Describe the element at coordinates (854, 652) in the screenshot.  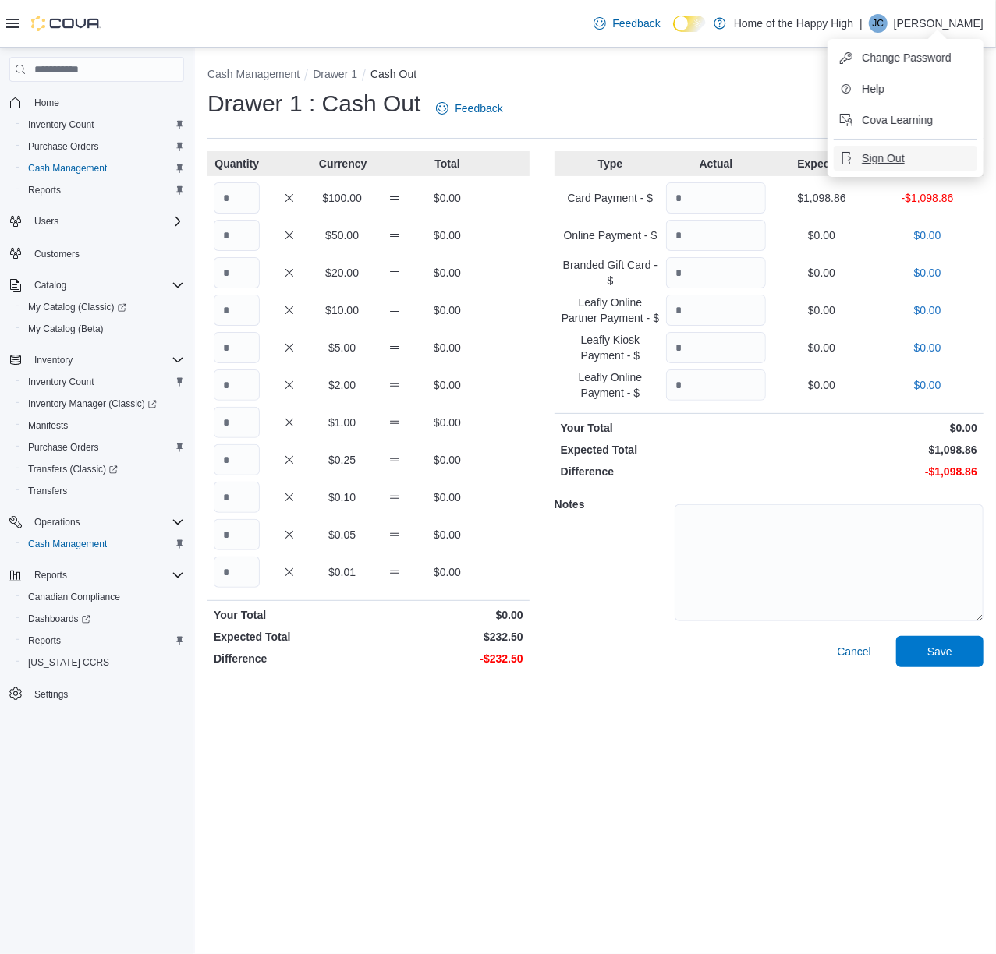
I see `span: Cancel` at that location.